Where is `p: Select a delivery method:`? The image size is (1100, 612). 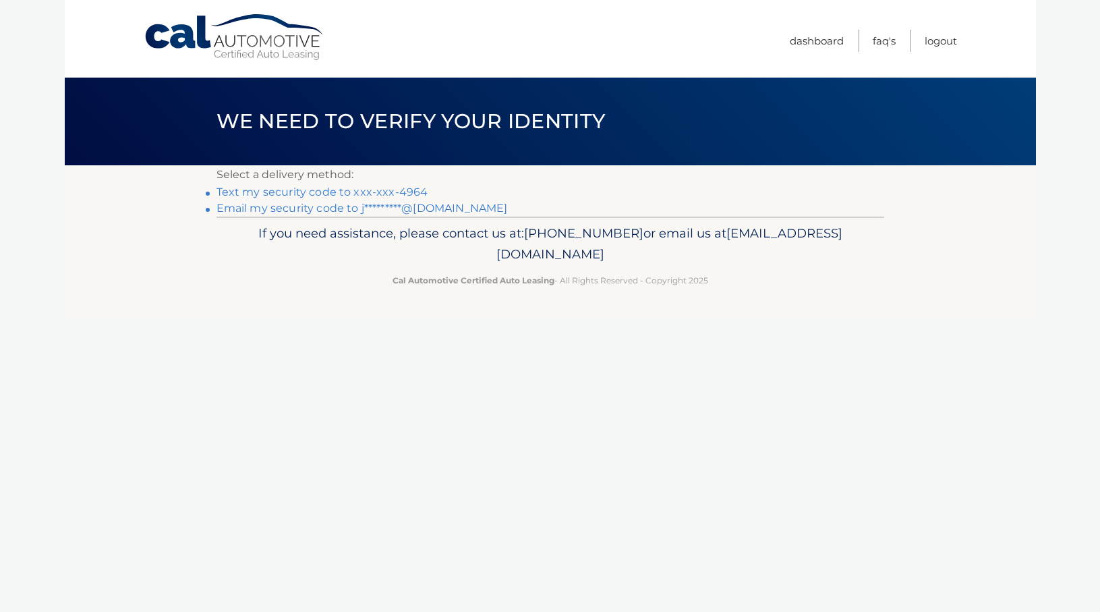
p: Select a delivery method: is located at coordinates (550, 175).